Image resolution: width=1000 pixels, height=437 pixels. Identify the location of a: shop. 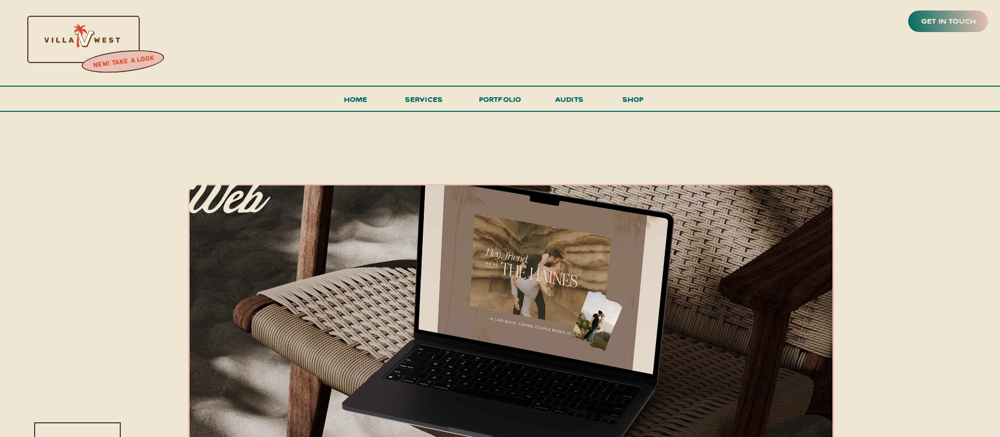
(633, 101).